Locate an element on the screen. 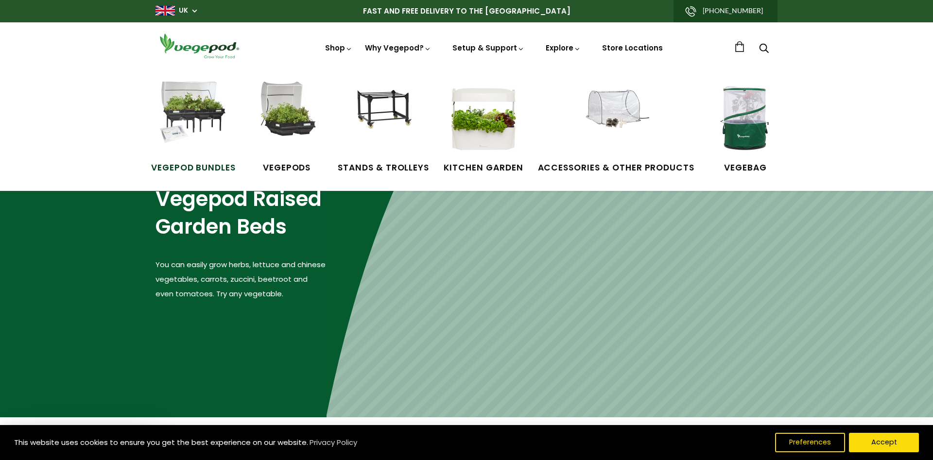  a: Shop is located at coordinates (339, 61).